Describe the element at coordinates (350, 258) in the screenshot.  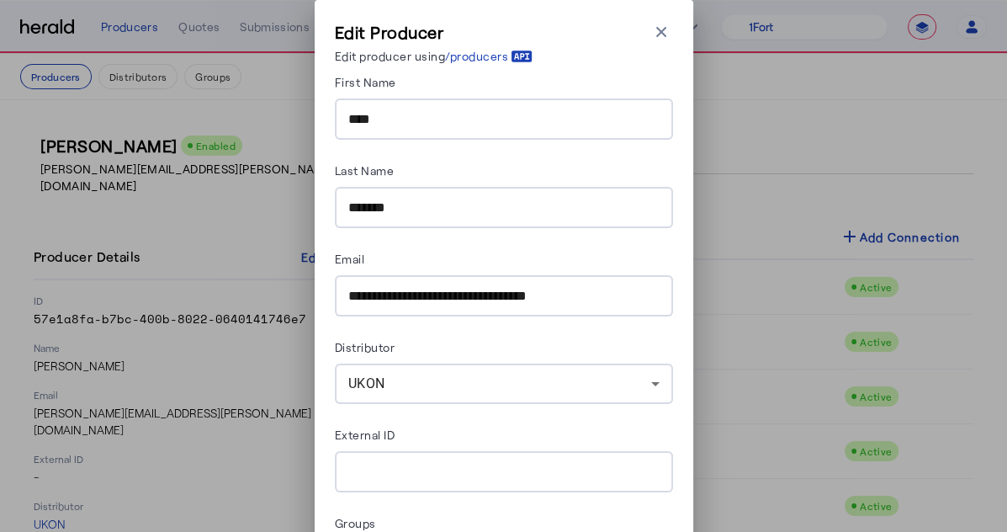
I see `label: Email` at that location.